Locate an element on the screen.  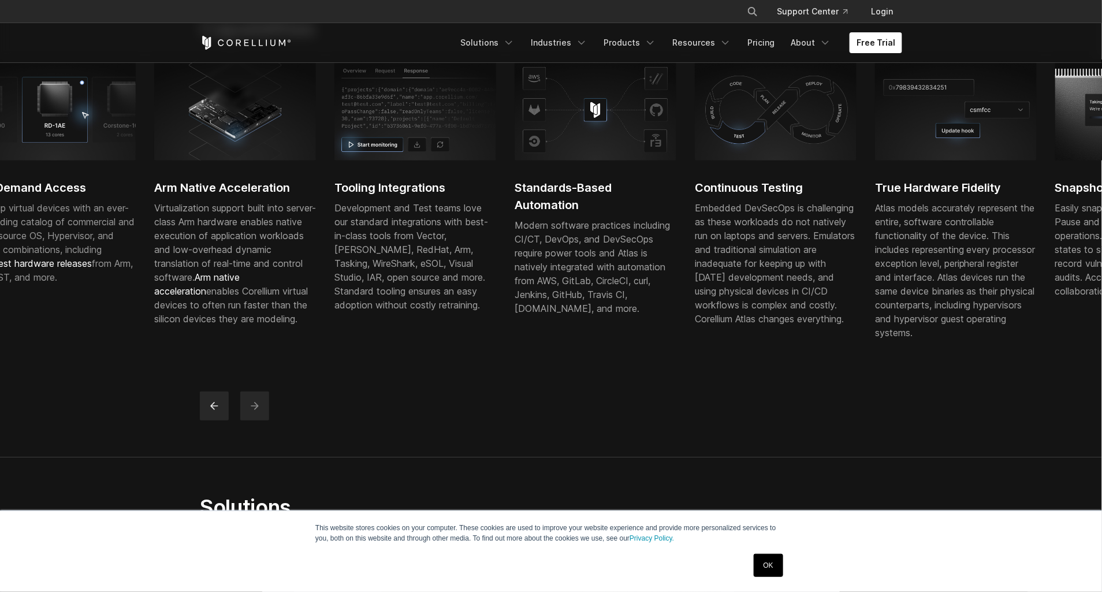
button: Search is located at coordinates (752, 12).